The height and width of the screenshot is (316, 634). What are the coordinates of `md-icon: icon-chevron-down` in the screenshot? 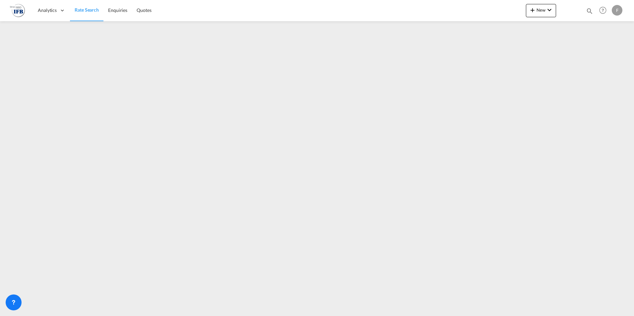 It's located at (549, 10).